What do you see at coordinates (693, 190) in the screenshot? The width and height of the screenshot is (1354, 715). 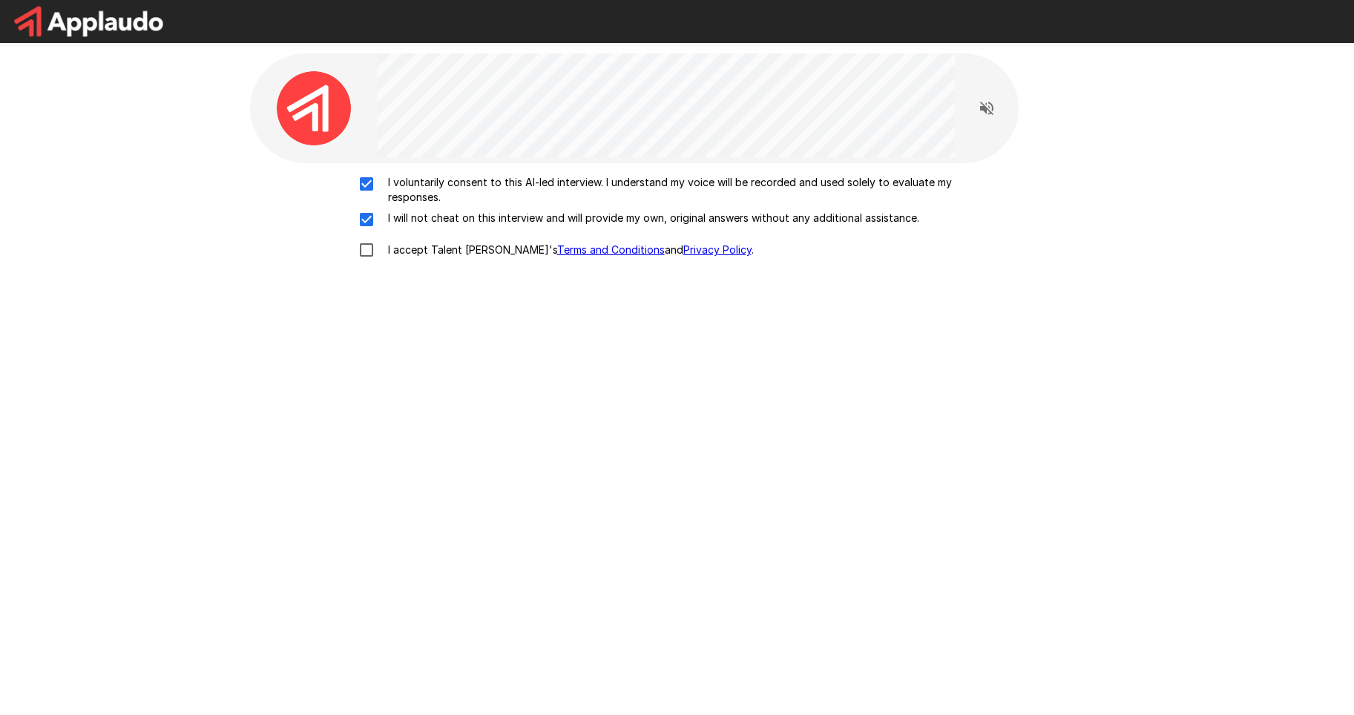 I see `p: I voluntarily consent to this AI-led interview. I understand my voice will be recorded and used s...` at bounding box center [693, 190].